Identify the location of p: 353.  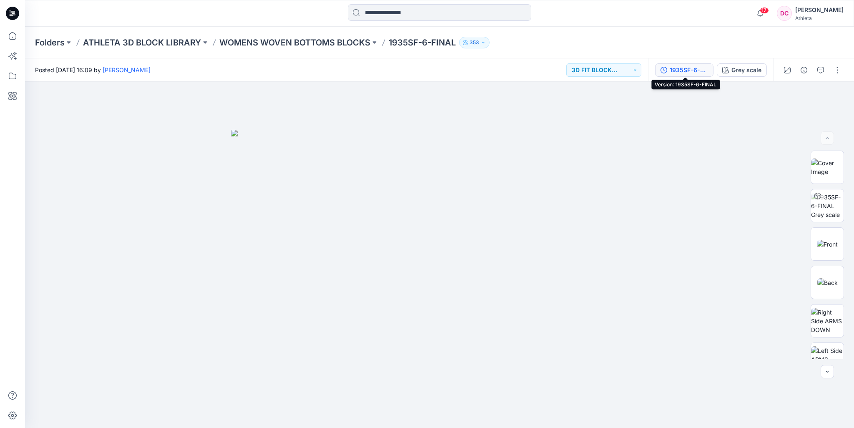
(474, 43).